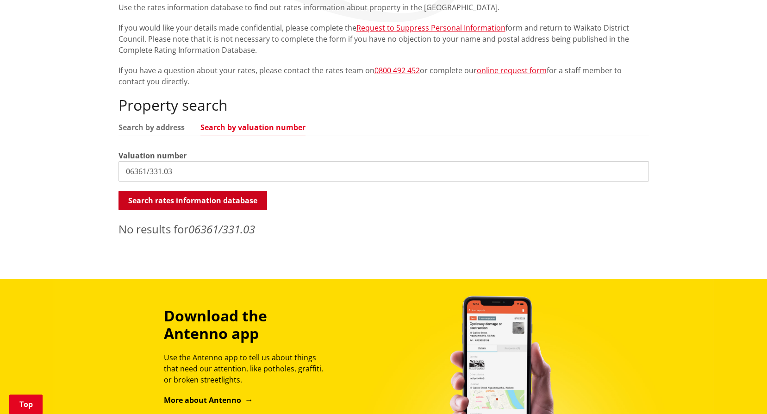 Image resolution: width=767 pixels, height=414 pixels. Describe the element at coordinates (384, 105) in the screenshot. I see `h2: Property search` at that location.